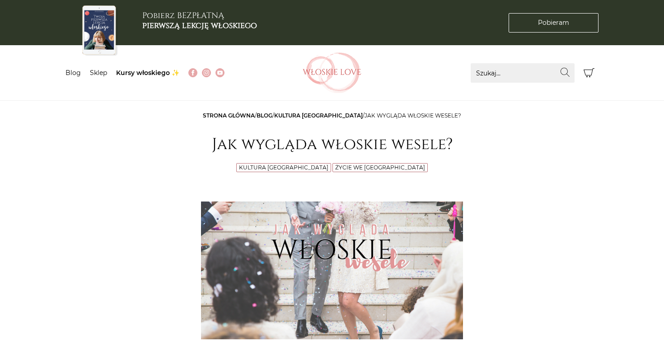 This screenshot has height=347, width=664. I want to click on h1: Jak wygląda włoskie wesele?, so click(332, 144).